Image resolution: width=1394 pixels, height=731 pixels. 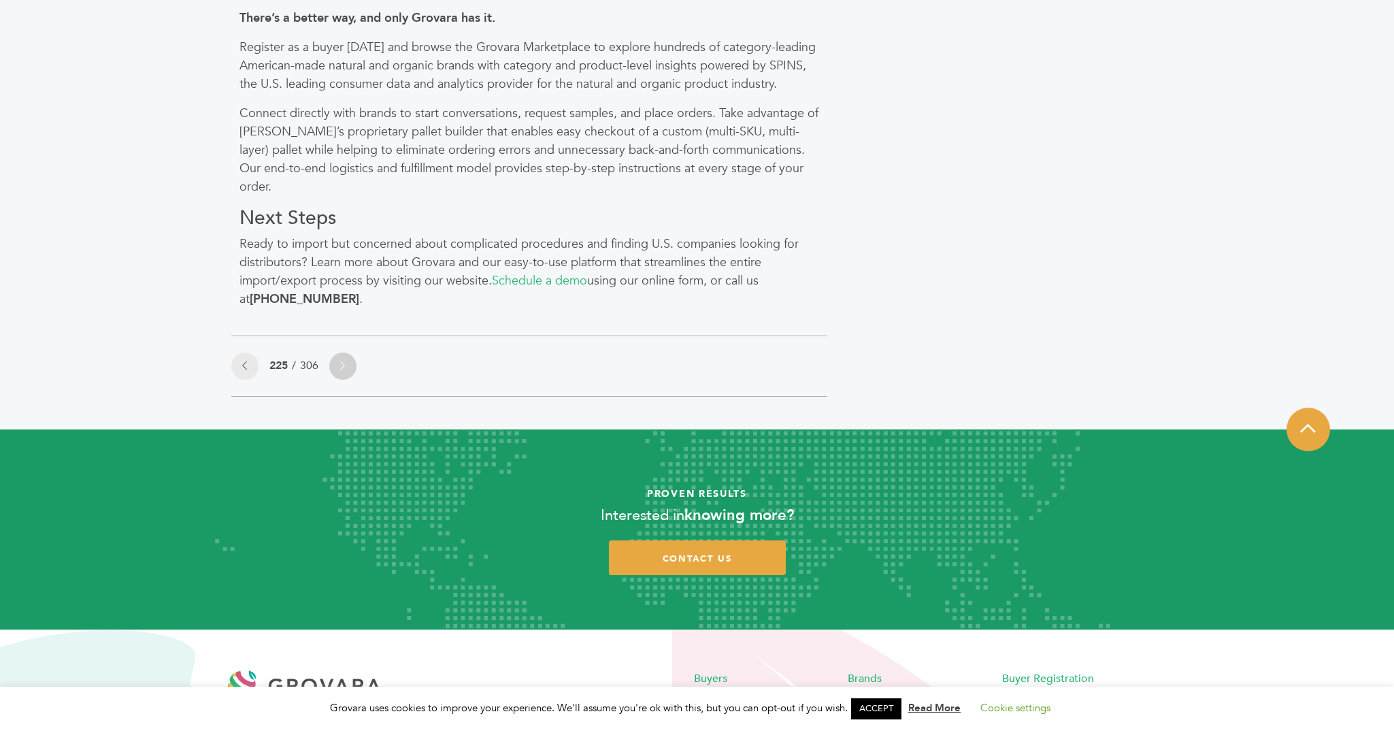 What do you see at coordinates (309, 365) in the screenshot?
I see `a: 306` at bounding box center [309, 365].